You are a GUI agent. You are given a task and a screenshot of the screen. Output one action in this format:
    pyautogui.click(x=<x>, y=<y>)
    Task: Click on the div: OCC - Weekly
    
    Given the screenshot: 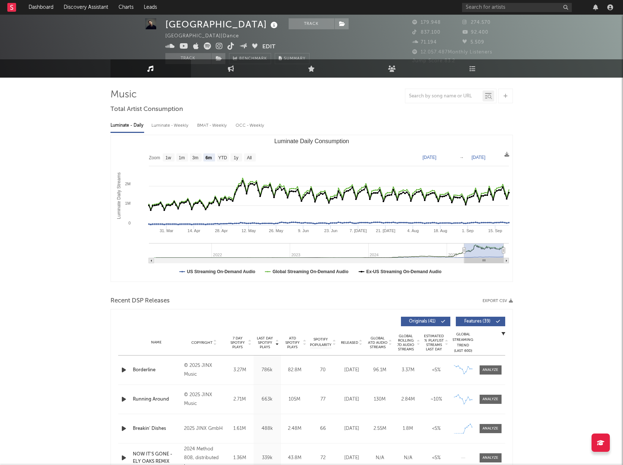 What is the action you would take?
    pyautogui.click(x=250, y=126)
    